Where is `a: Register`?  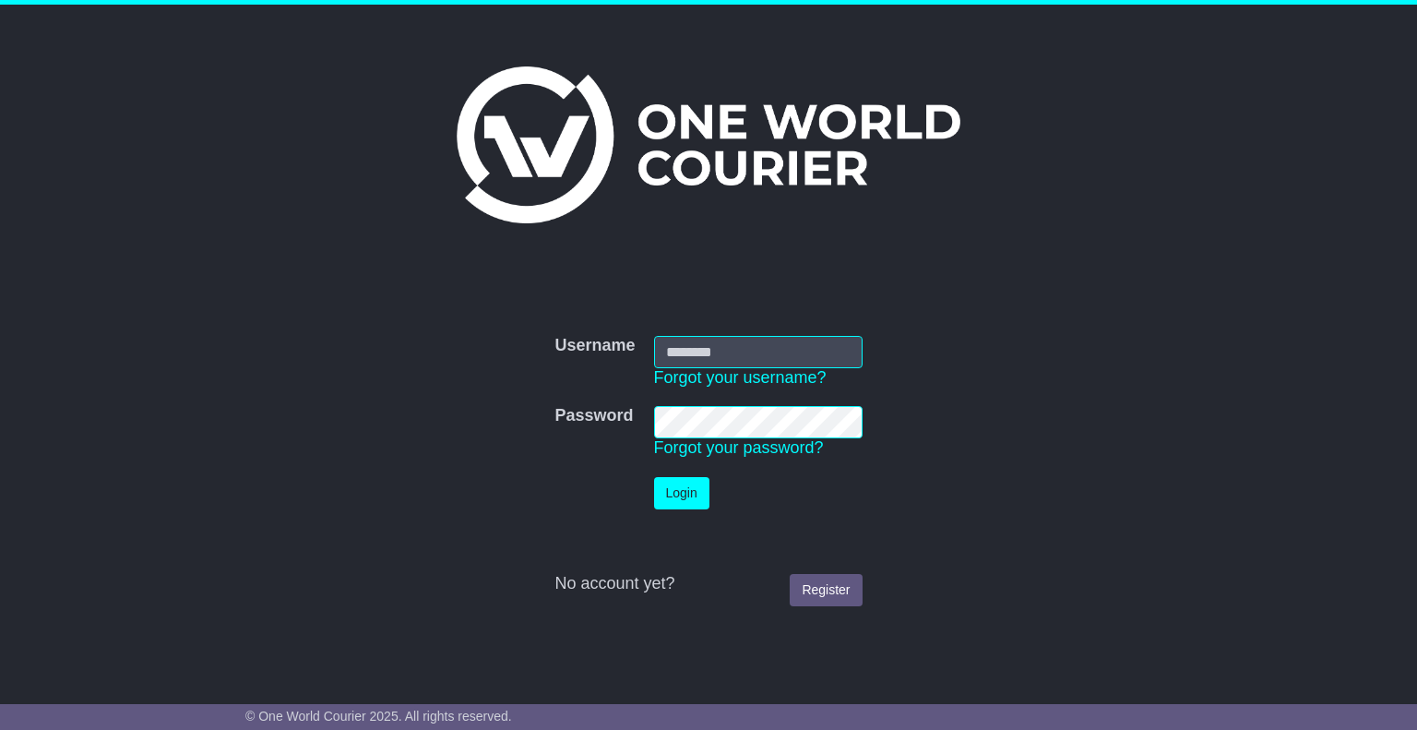
a: Register is located at coordinates (826, 589).